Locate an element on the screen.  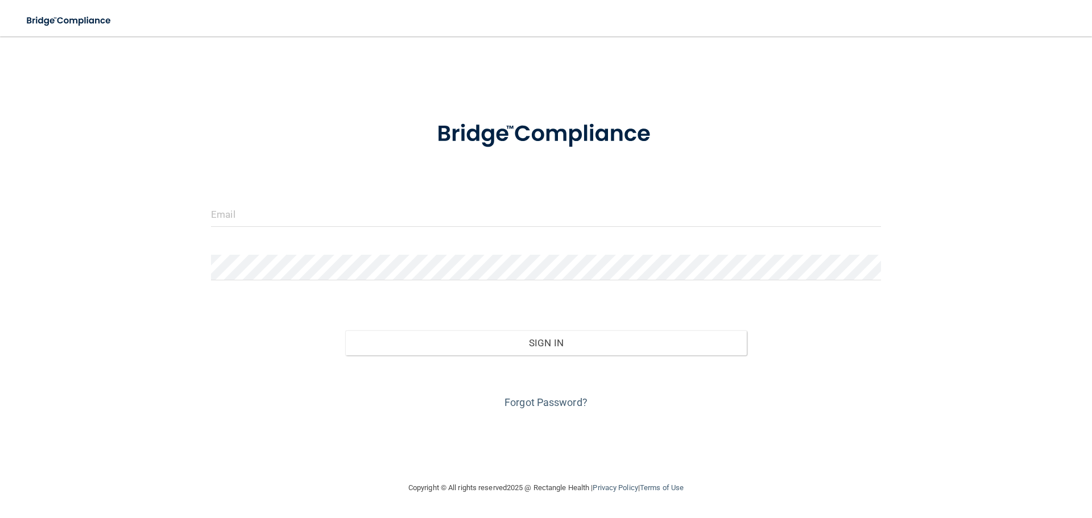
button: Sign In is located at coordinates (546, 343).